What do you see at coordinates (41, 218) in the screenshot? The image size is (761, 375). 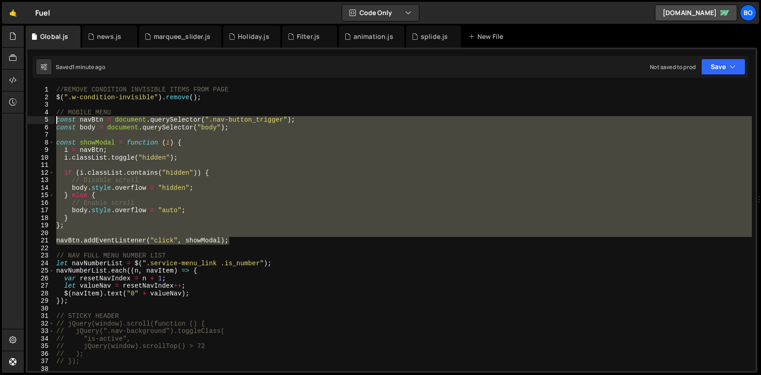 I see `div: 18` at bounding box center [41, 218].